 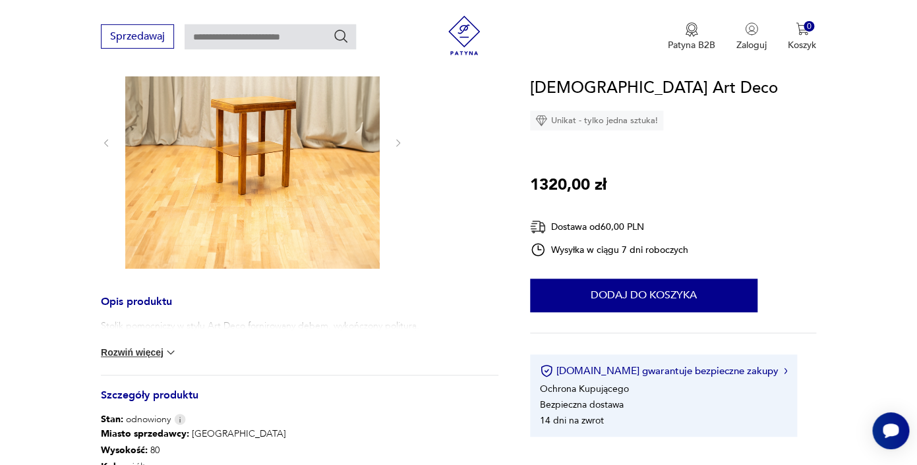 What do you see at coordinates (581, 405) in the screenshot?
I see `li: Bezpieczna dostawa` at bounding box center [581, 405].